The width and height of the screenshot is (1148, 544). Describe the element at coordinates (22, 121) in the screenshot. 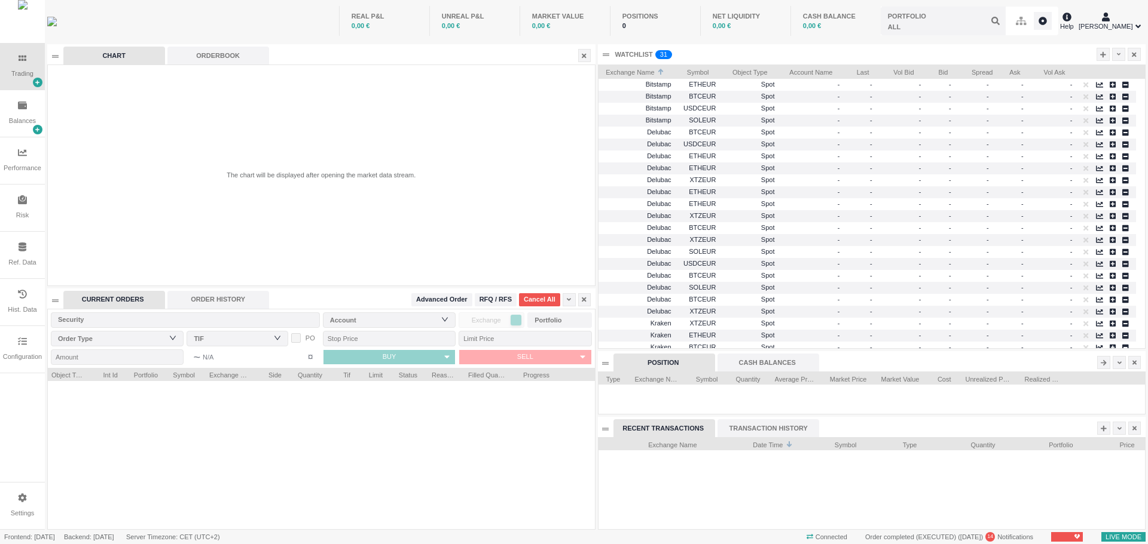

I see `div: Balances` at that location.